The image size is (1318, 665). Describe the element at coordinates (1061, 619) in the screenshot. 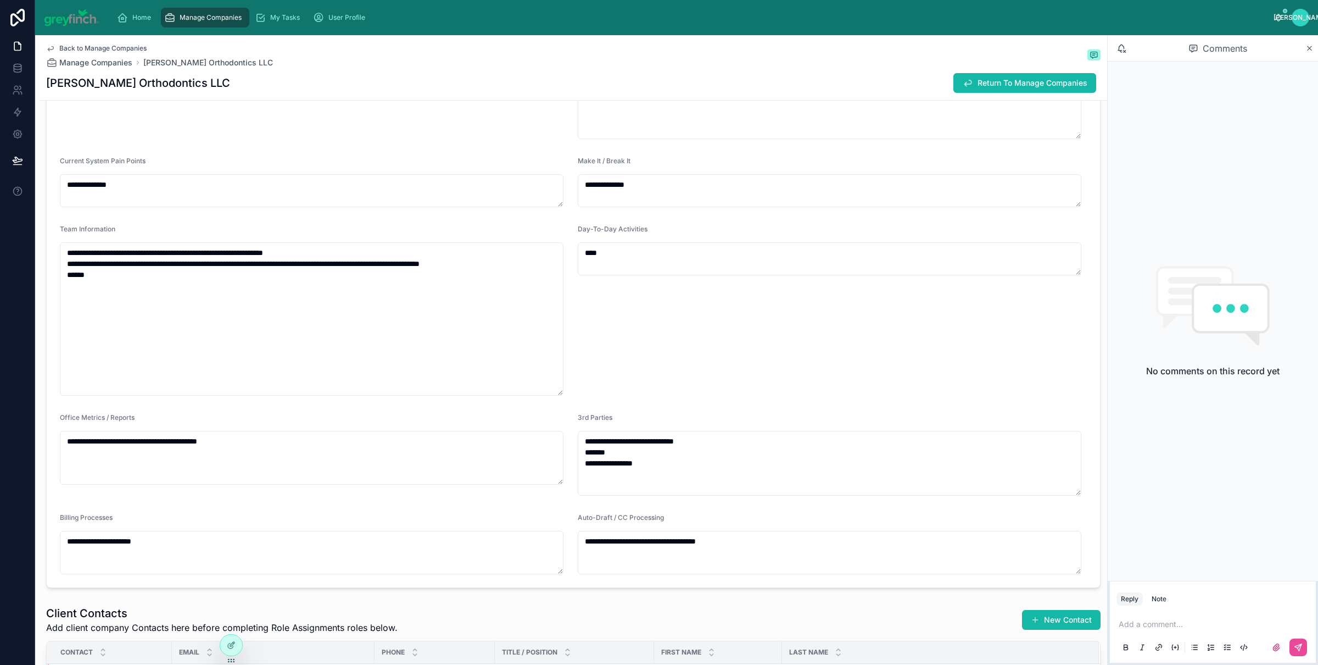

I see `button: New Contact` at that location.